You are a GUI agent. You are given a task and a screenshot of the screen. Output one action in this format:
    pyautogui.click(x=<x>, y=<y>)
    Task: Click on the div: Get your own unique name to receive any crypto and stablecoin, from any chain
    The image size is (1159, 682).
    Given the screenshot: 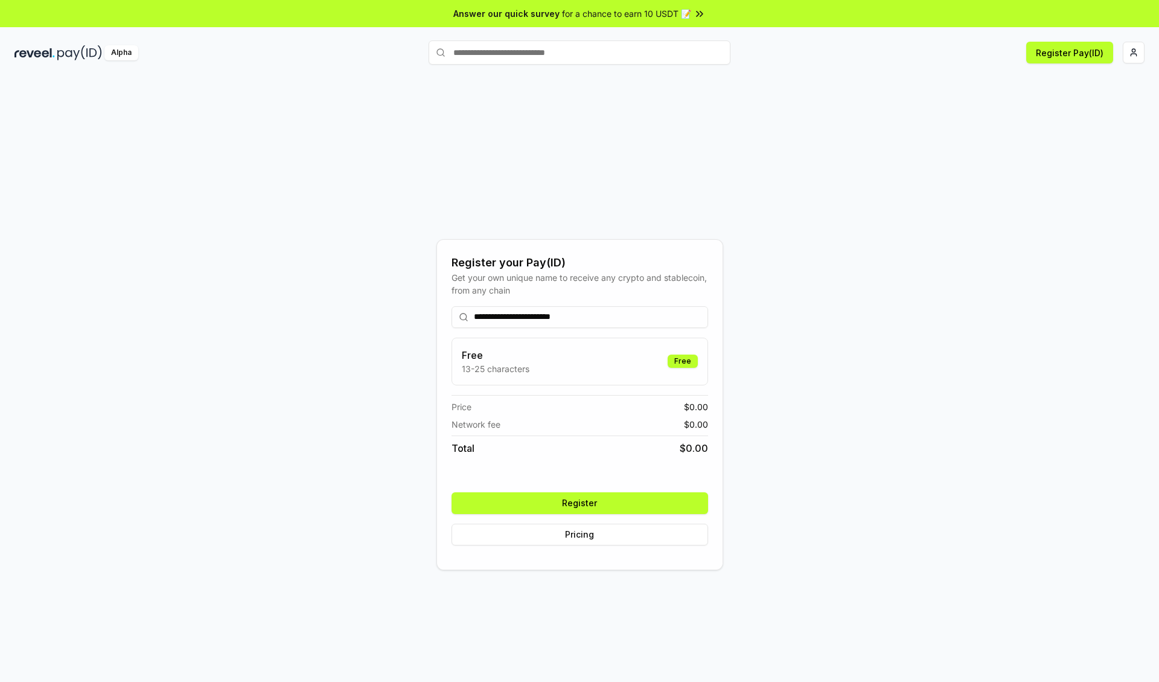 What is the action you would take?
    pyautogui.click(x=580, y=284)
    